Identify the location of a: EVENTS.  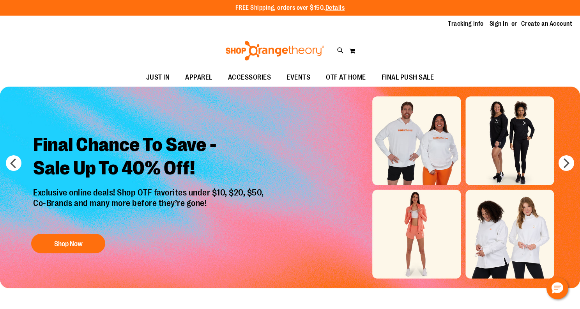
(298, 78).